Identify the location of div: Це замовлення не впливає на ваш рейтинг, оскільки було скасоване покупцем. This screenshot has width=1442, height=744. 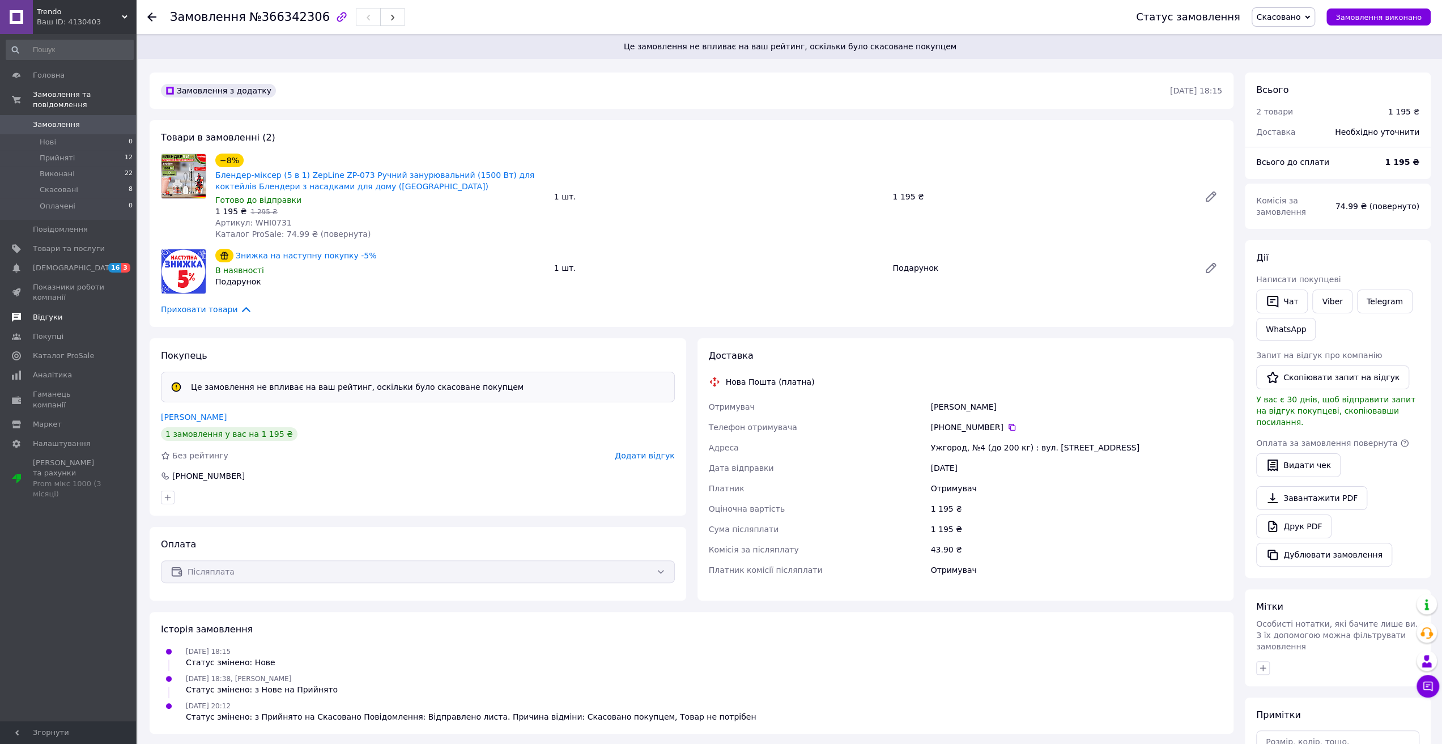
(357, 387).